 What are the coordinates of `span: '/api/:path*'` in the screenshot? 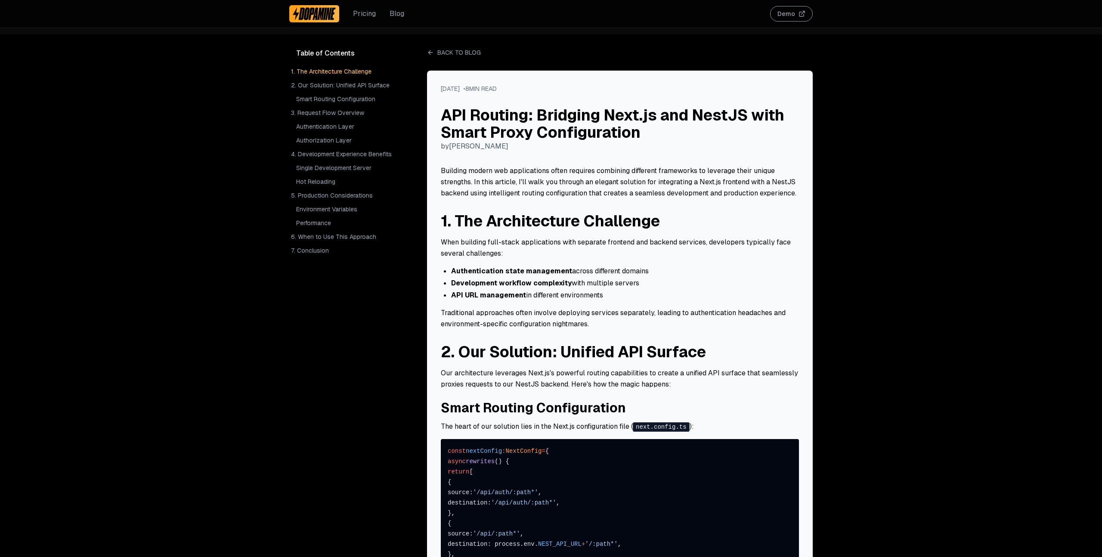 It's located at (496, 534).